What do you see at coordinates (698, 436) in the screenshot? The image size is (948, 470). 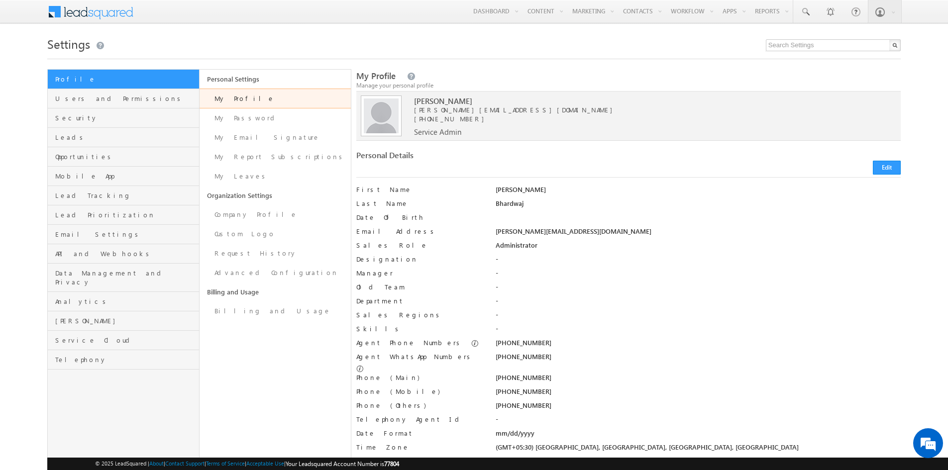 I see `div: mm/dd/yyyy` at bounding box center [698, 436].